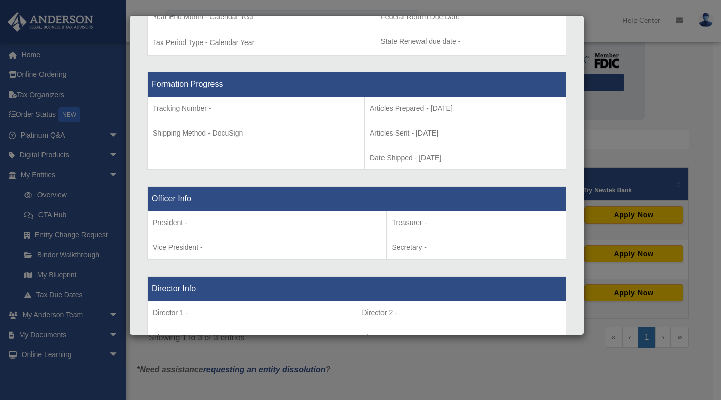 The width and height of the screenshot is (721, 400). What do you see at coordinates (267, 247) in the screenshot?
I see `p: Vice President -` at bounding box center [267, 247].